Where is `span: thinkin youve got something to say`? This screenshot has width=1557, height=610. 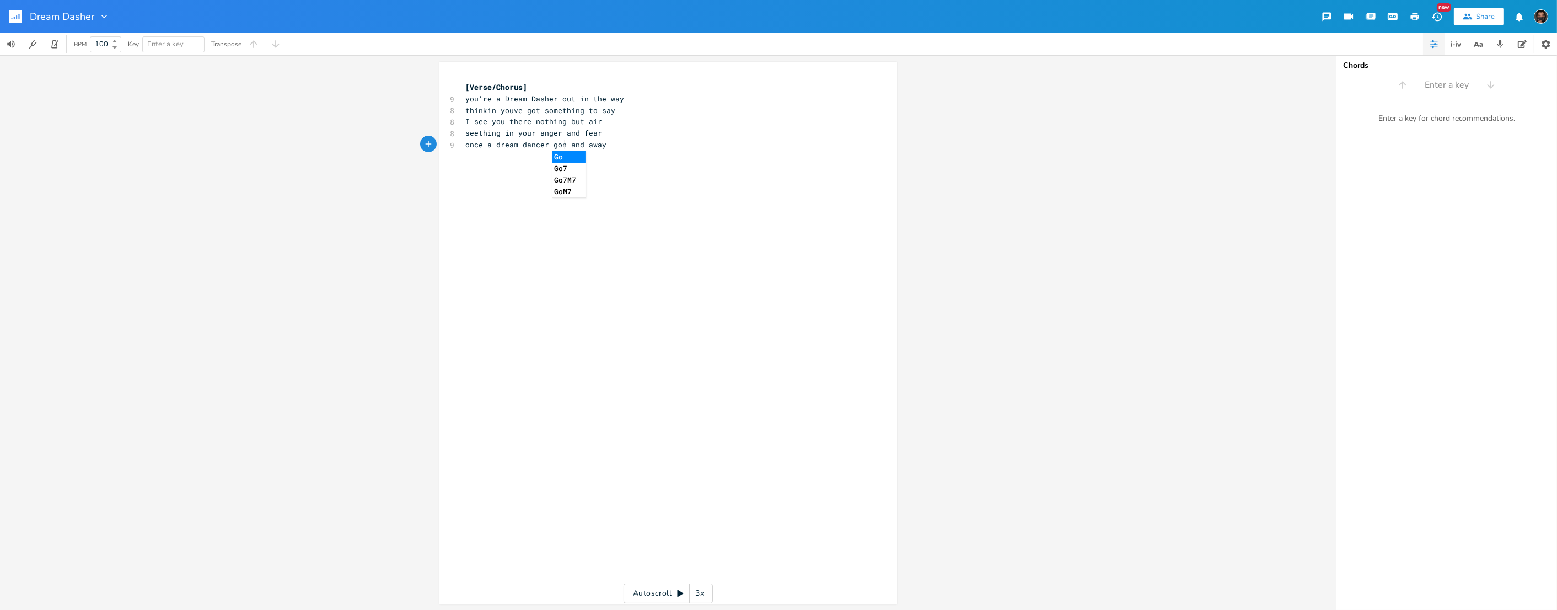
span: thinkin youve got something to say is located at coordinates (541, 110).